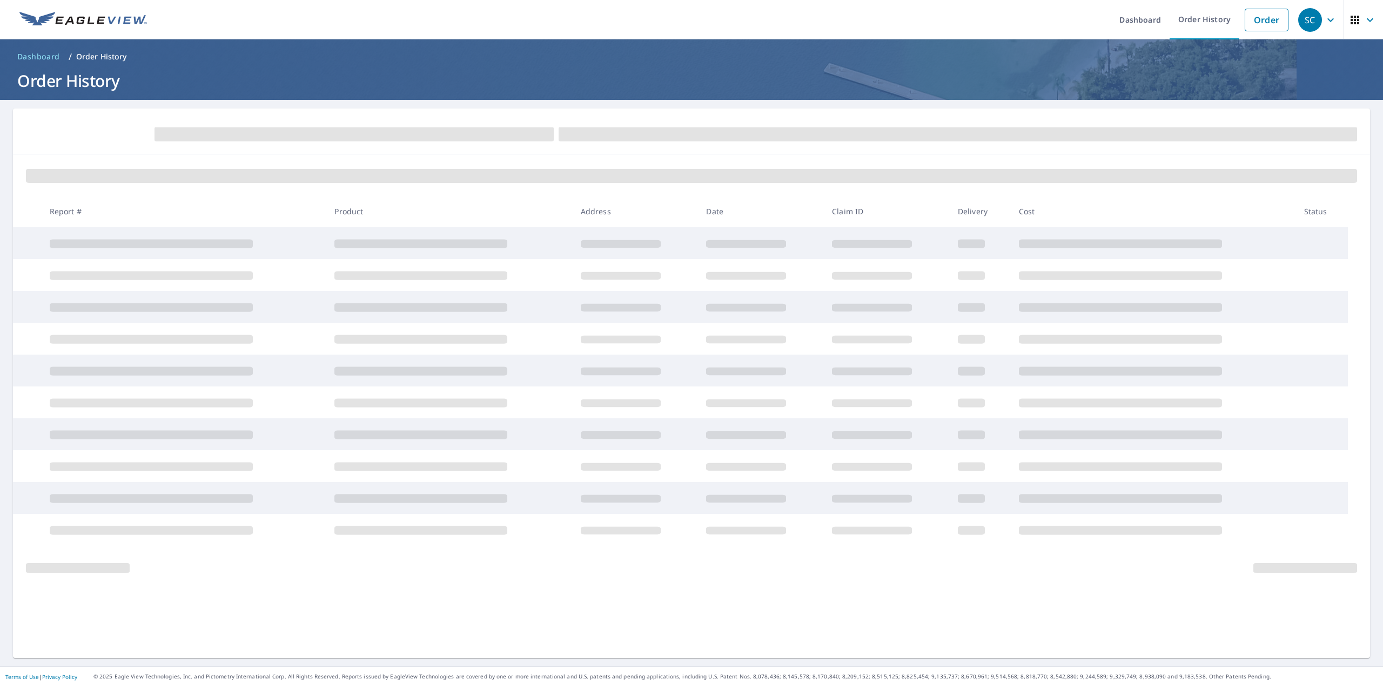  I want to click on th: Cost, so click(1152, 211).